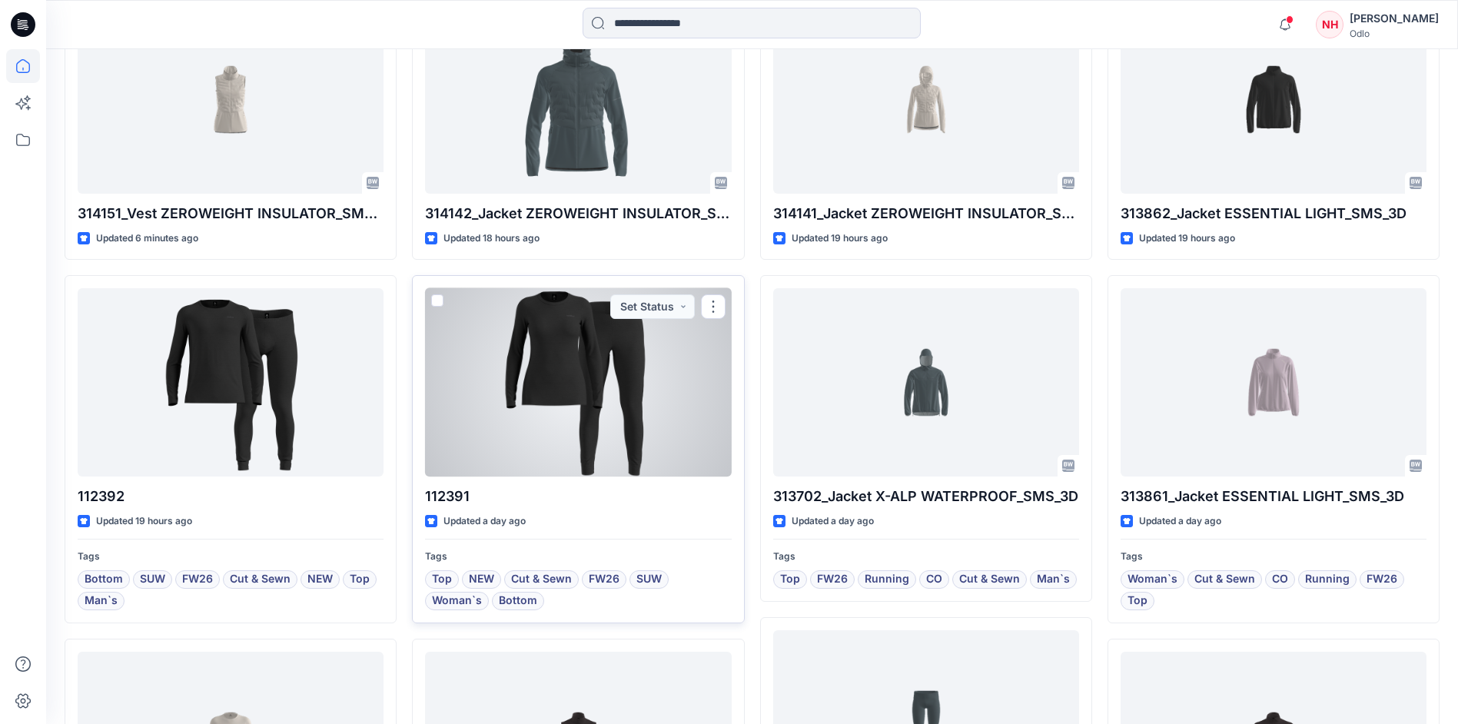 This screenshot has height=724, width=1458. What do you see at coordinates (231, 497) in the screenshot?
I see `p: 112392` at bounding box center [231, 497].